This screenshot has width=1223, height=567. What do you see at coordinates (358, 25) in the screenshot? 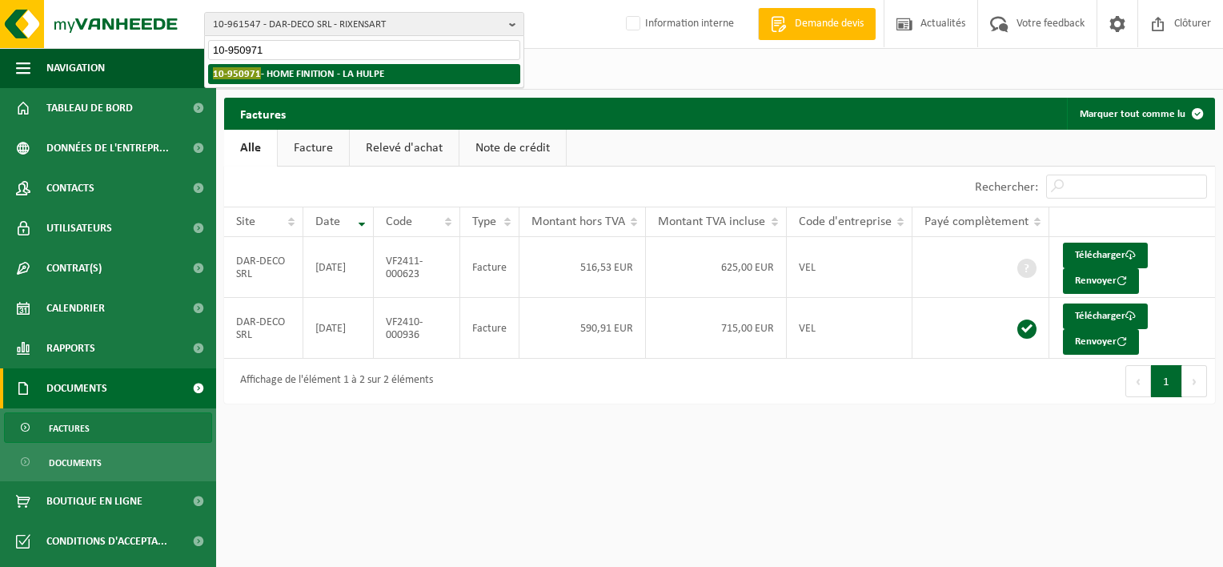
I see `span: 10-961547 - DAR-DECO SRL - RIXENSART` at bounding box center [358, 25].